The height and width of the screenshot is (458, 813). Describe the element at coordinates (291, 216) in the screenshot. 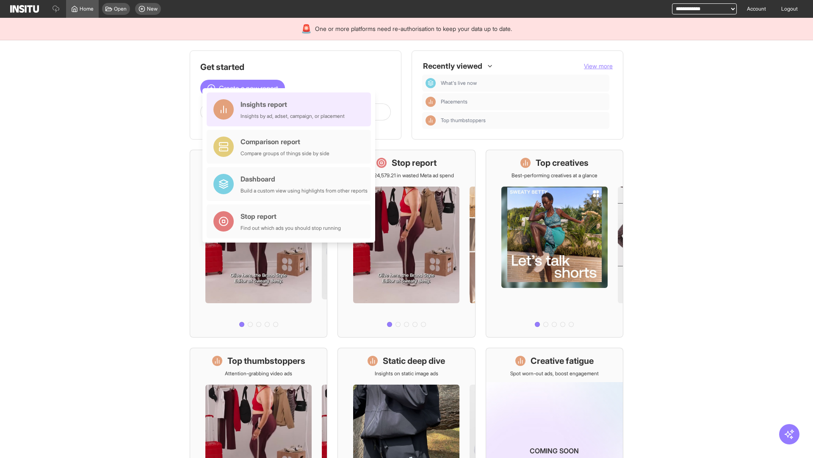

I see `div: Stop report` at that location.